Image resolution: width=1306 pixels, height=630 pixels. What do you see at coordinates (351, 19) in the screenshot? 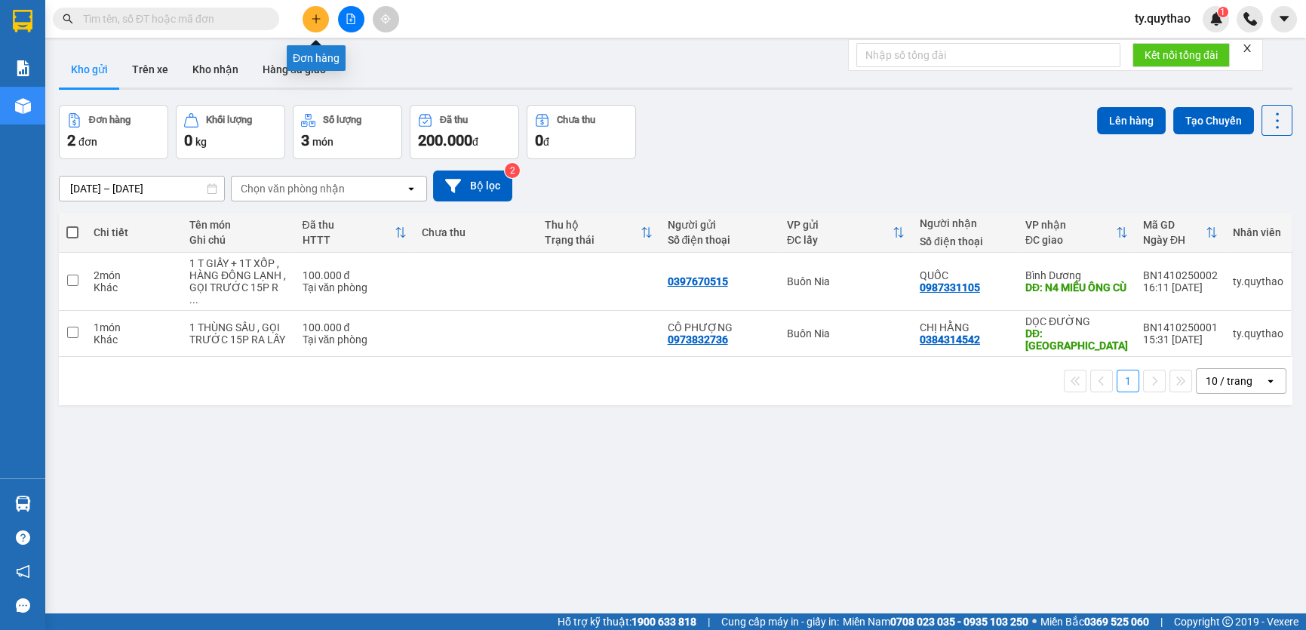
I see `button: file-add` at bounding box center [351, 19].